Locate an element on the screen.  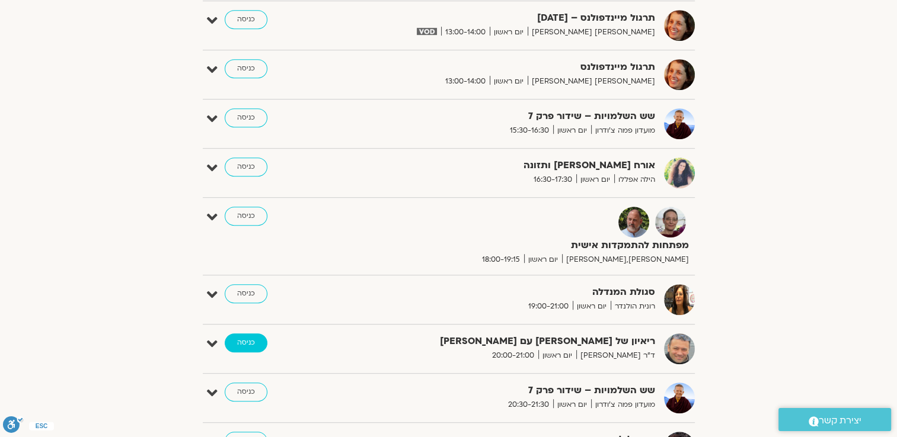
strong: מפתחות להתמקדות אישית is located at coordinates (544, 245).